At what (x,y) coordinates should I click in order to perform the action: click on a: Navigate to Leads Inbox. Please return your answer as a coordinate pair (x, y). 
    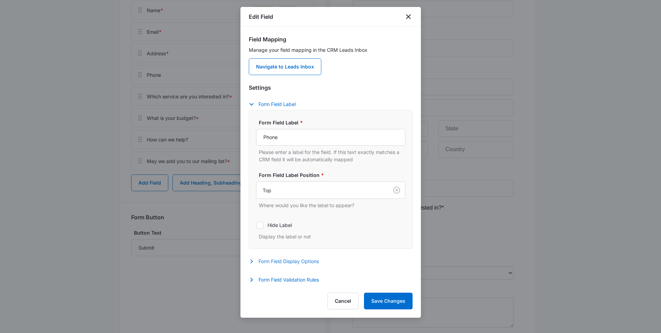
    Looking at the image, I should click on (285, 67).